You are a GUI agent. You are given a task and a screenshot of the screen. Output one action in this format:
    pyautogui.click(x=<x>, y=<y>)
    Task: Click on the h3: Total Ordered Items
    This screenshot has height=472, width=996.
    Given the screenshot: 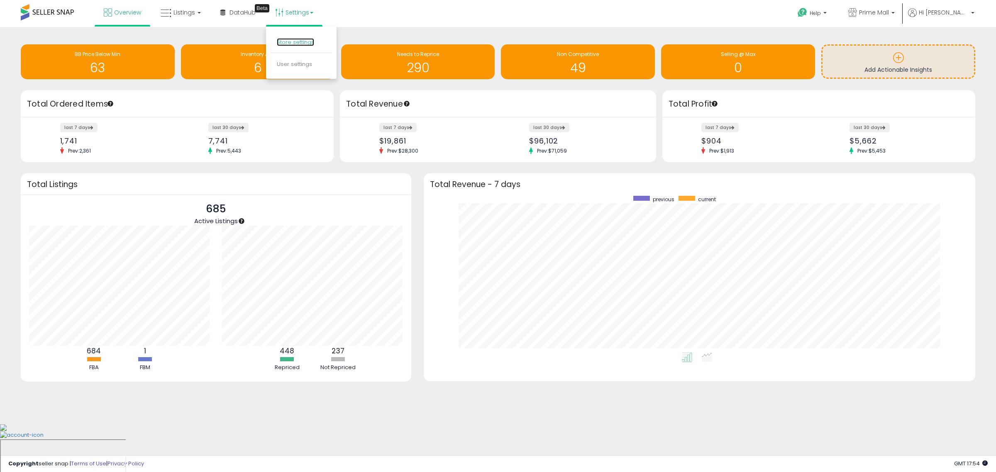 What is the action you would take?
    pyautogui.click(x=177, y=104)
    